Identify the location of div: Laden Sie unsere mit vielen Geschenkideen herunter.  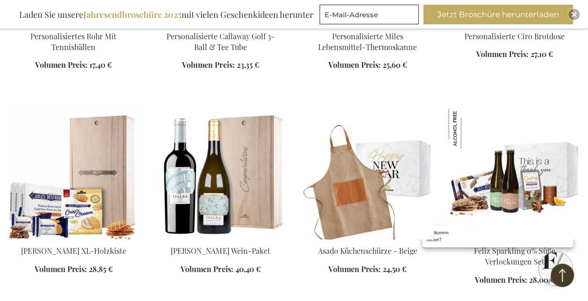
(166, 14).